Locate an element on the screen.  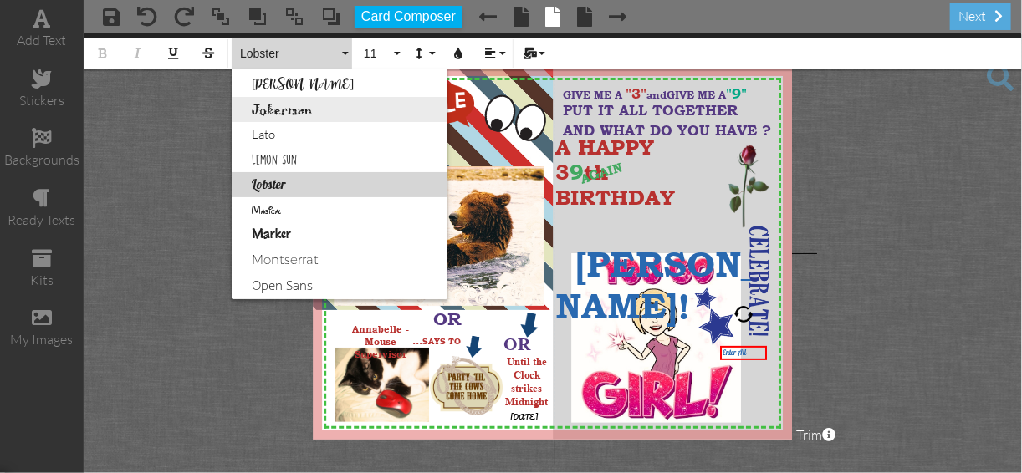
a: Isabell is located at coordinates (340, 84).